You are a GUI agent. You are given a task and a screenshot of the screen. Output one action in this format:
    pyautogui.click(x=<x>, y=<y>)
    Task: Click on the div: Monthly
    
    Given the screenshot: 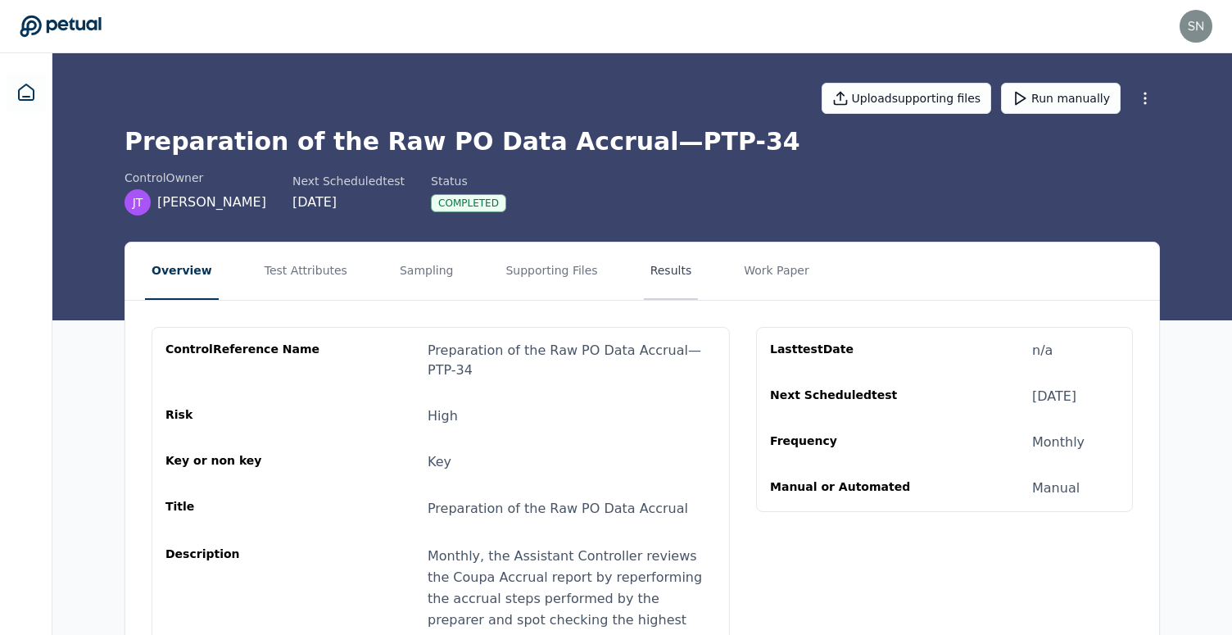 What is the action you would take?
    pyautogui.click(x=1058, y=442)
    